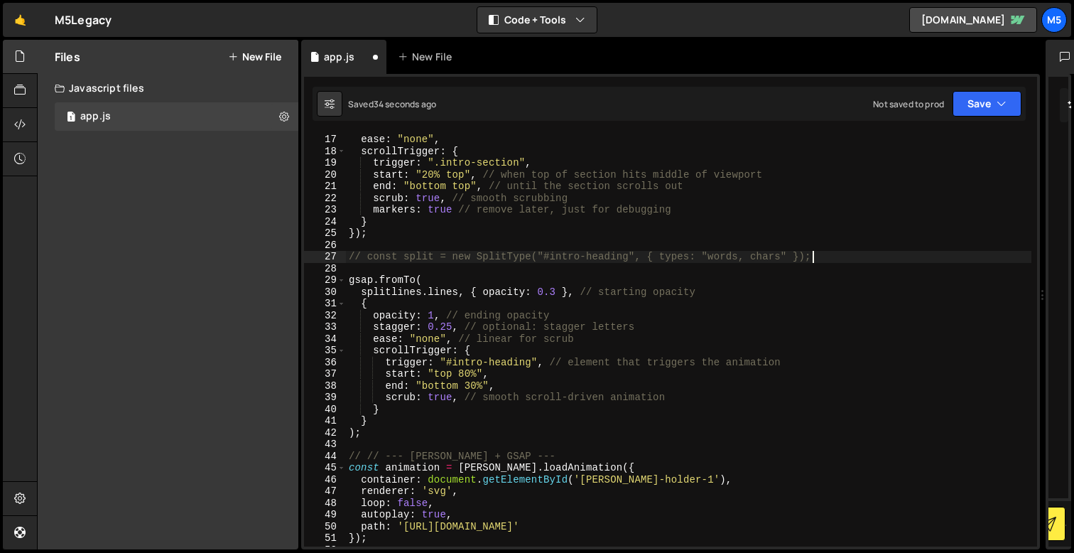 This screenshot has height=553, width=1074. What do you see at coordinates (325, 491) in the screenshot?
I see `div: 47` at bounding box center [325, 491].